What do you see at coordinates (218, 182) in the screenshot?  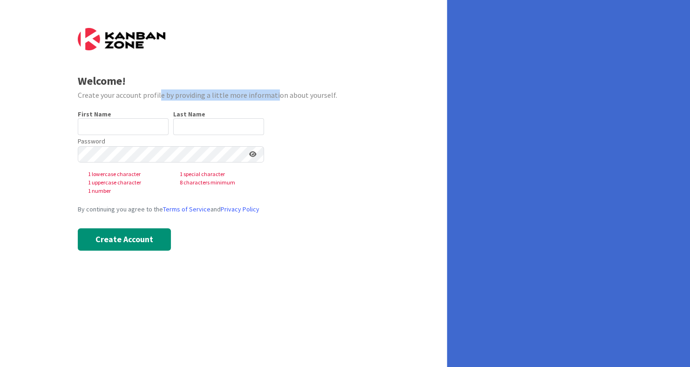 I see `span: 8 characters minimum` at bounding box center [218, 182].